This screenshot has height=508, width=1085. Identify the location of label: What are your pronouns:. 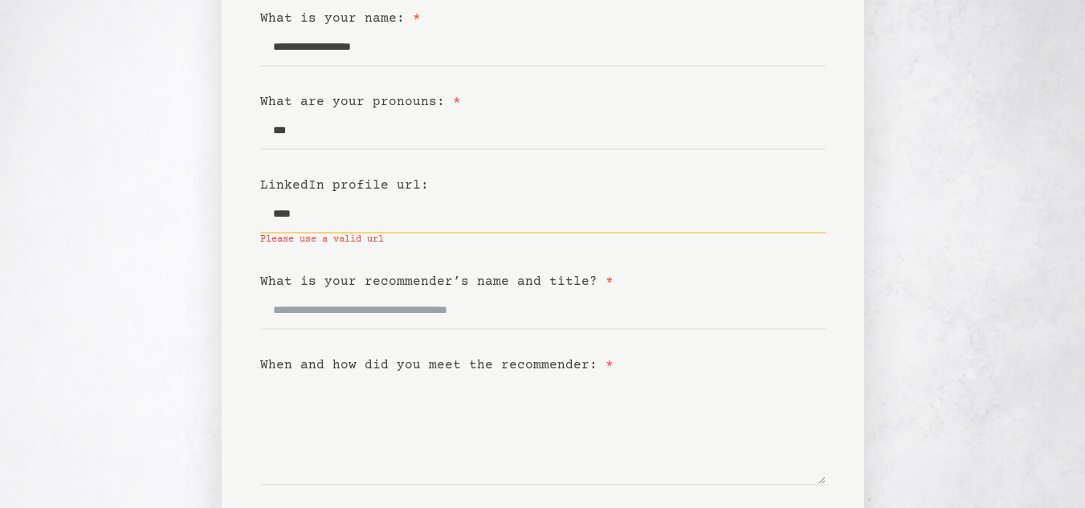
(360, 102).